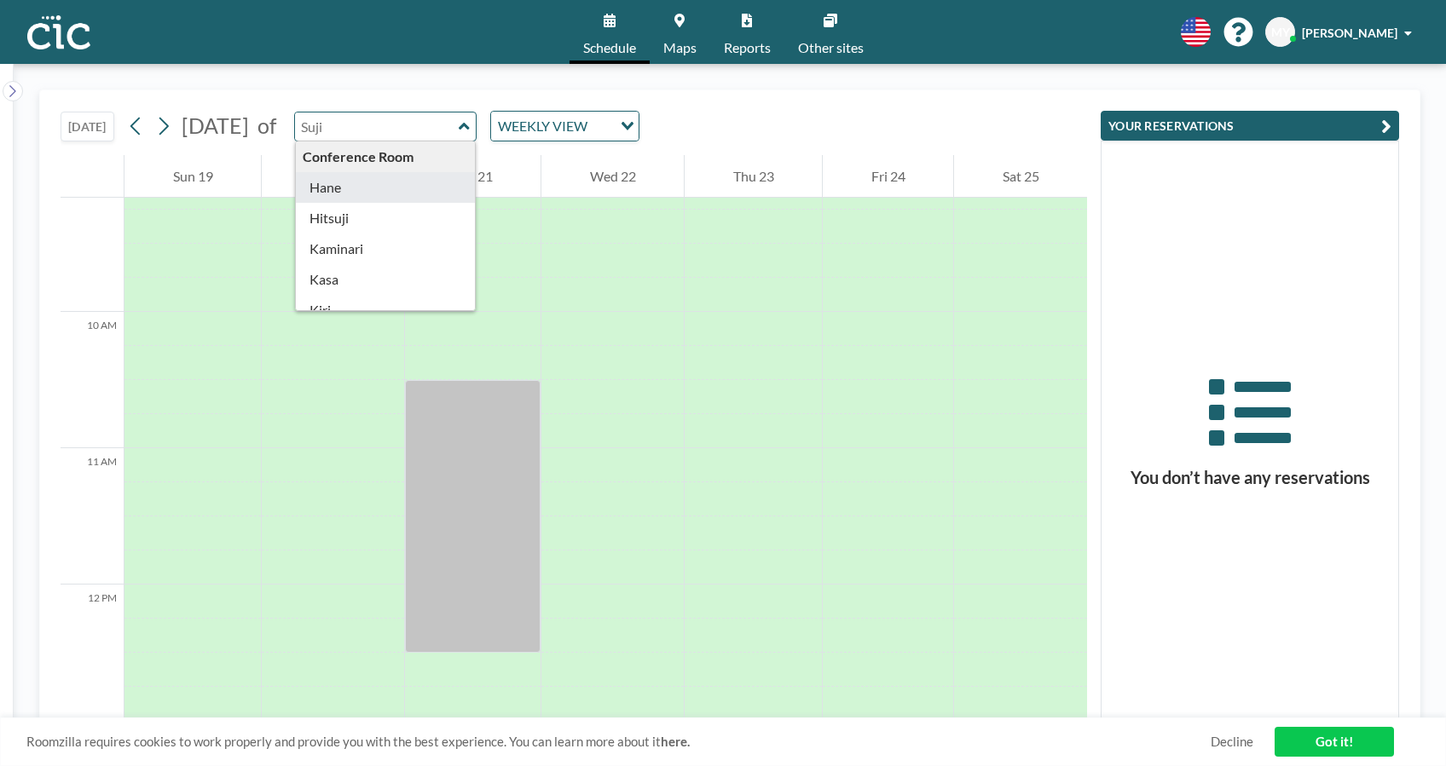 This screenshot has height=766, width=1446. What do you see at coordinates (887, 176) in the screenshot?
I see `div: Fri 24` at bounding box center [887, 176].